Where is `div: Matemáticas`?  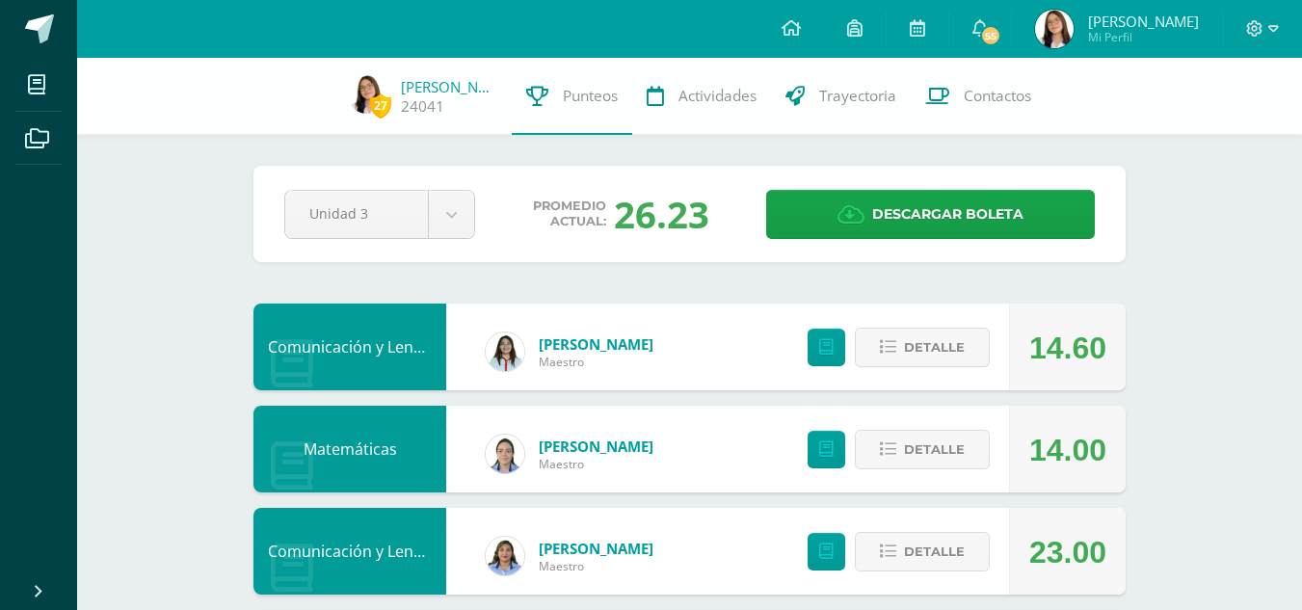 div: Matemáticas is located at coordinates (350, 449).